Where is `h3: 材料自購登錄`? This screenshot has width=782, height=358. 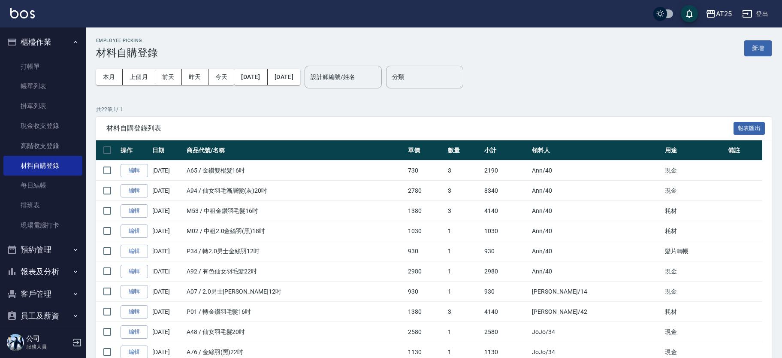
h3: 材料自購登錄 is located at coordinates (127, 53).